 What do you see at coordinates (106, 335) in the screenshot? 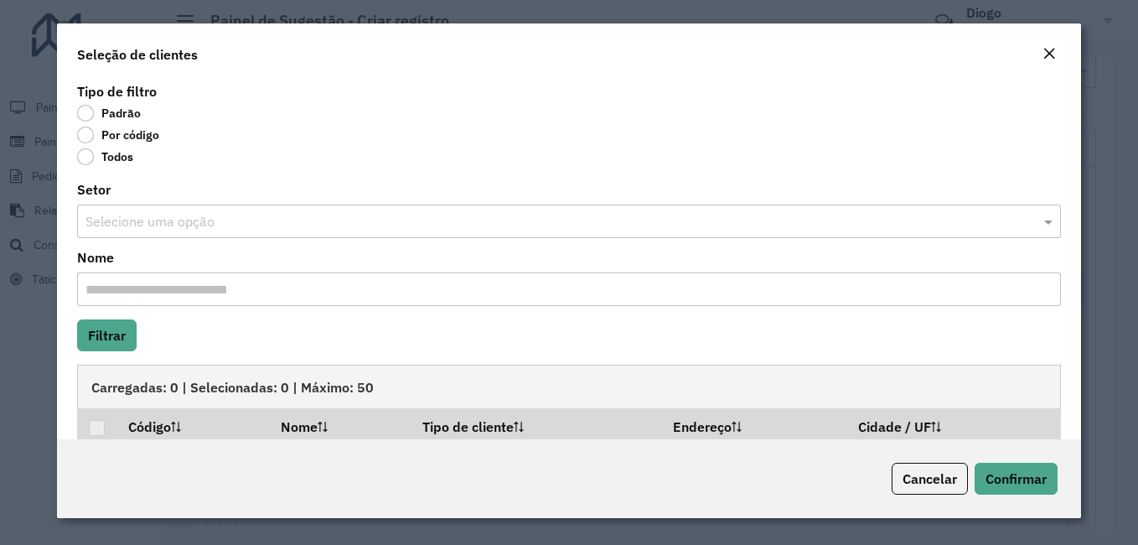
I see `button: Filtrar` at bounding box center [106, 335].